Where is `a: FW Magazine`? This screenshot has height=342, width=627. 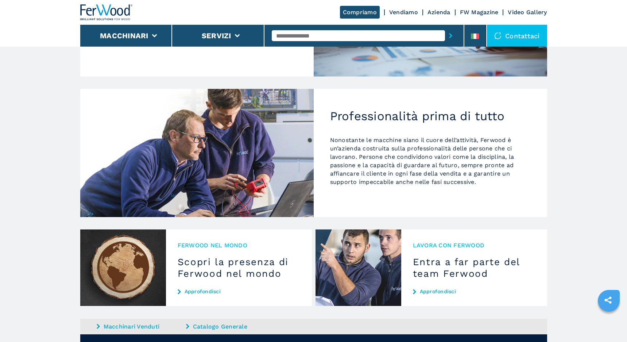 a: FW Magazine is located at coordinates (479, 12).